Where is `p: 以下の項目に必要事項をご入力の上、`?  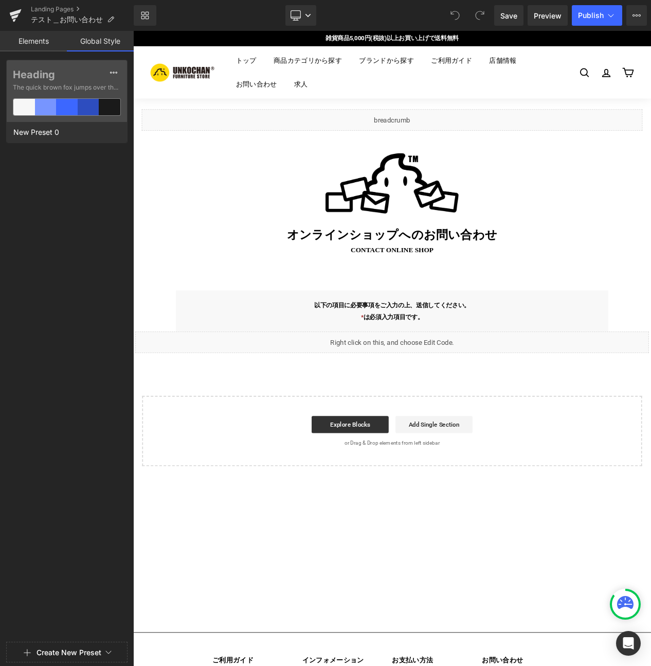 p: 以下の項目に必要事項をご入力の上、 is located at coordinates (311, 329).